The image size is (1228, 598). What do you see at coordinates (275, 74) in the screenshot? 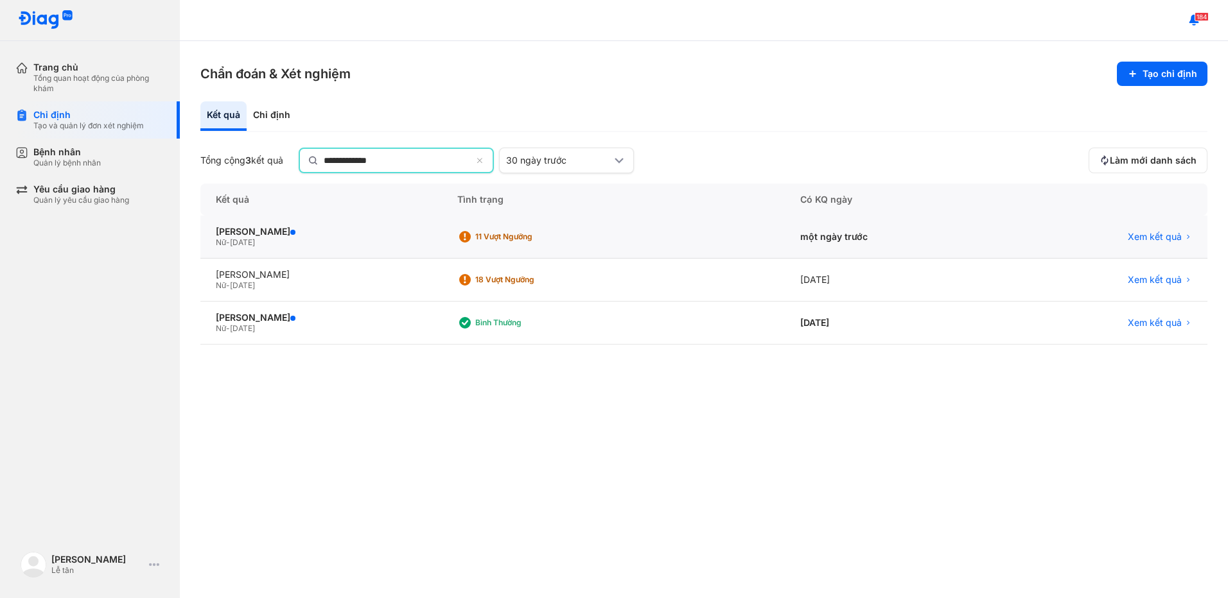
I see `h3: Chẩn đoán & Xét nghiệm` at bounding box center [275, 74].